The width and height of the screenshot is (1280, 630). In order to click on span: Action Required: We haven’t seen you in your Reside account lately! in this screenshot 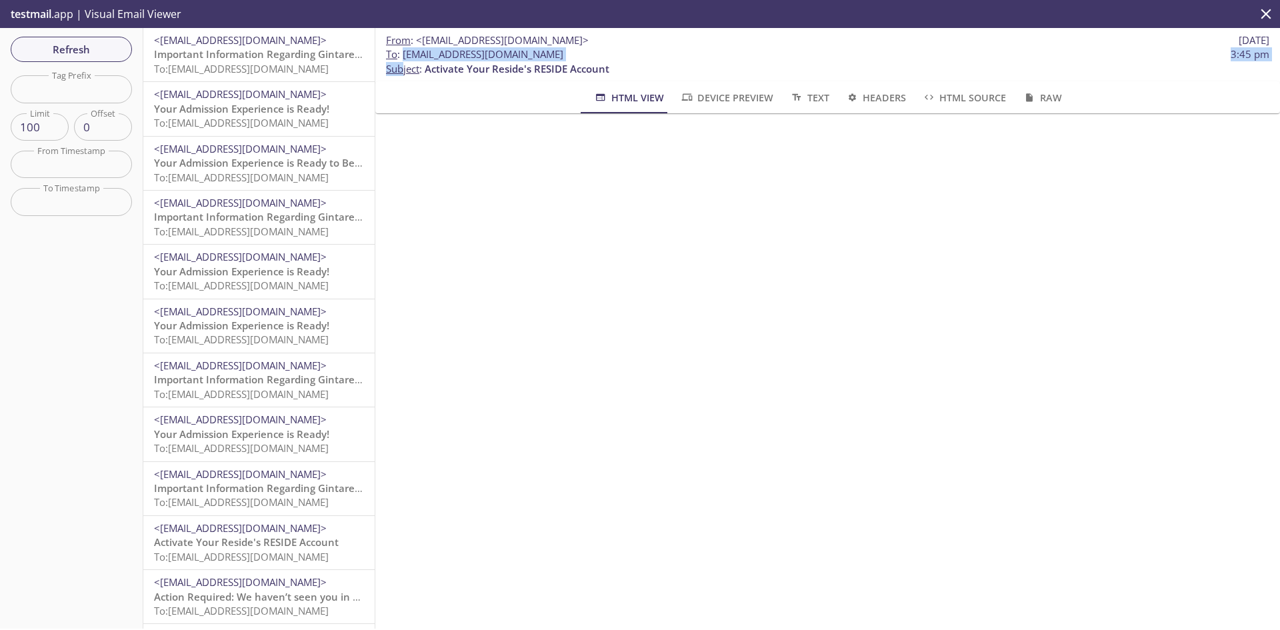, I will do `click(318, 597)`.